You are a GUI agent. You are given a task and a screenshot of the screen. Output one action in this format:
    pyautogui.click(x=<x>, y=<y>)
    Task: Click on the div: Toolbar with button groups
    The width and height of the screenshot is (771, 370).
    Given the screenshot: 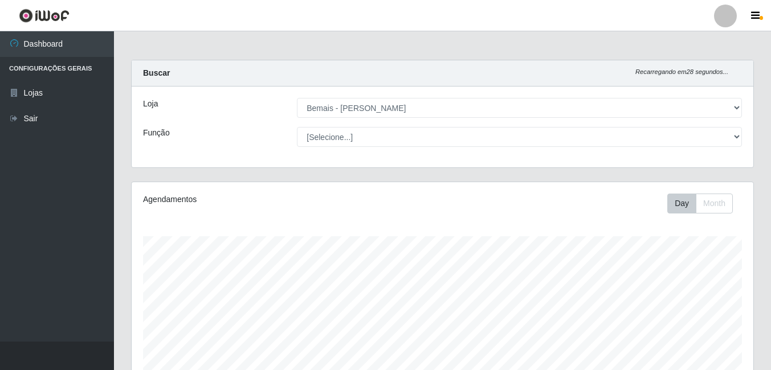 What is the action you would take?
    pyautogui.click(x=704, y=203)
    